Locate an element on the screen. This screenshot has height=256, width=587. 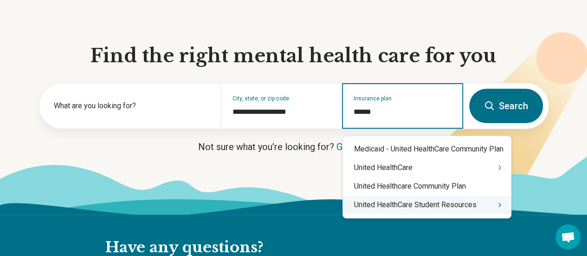
div: Medicaid - United HealthСare Community Plan is located at coordinates (427, 149).